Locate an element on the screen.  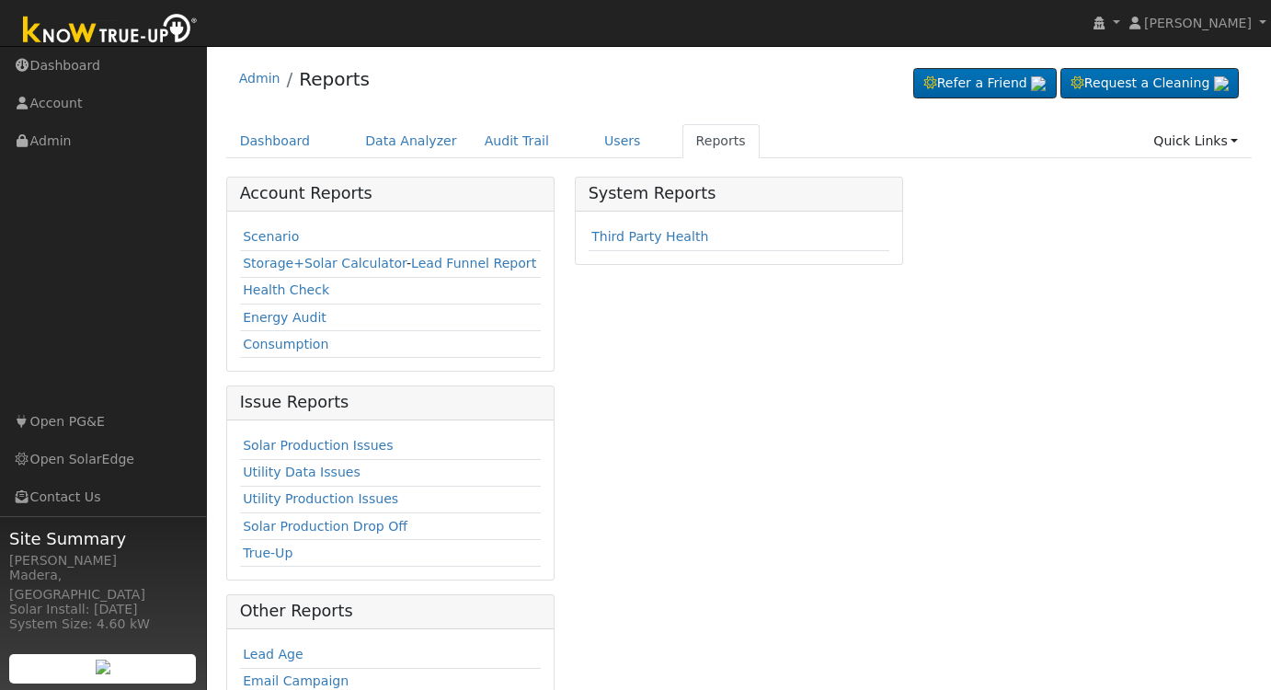
span: Site Summary is located at coordinates (103, 538).